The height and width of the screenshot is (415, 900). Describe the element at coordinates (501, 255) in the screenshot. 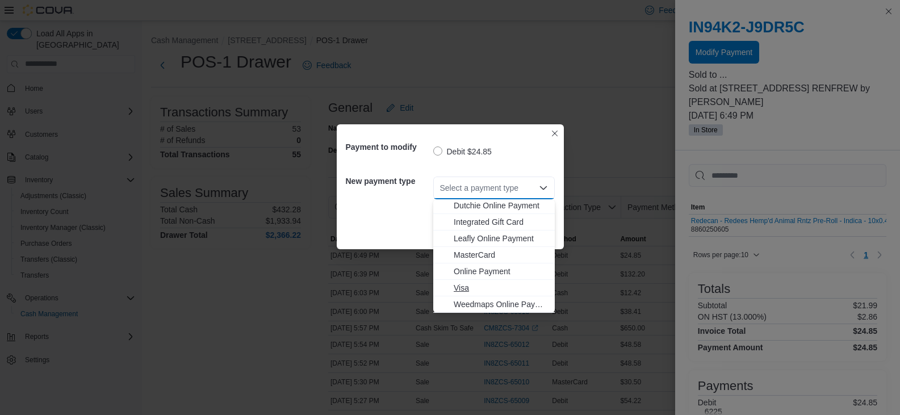

I see `span: MasterCard` at that location.